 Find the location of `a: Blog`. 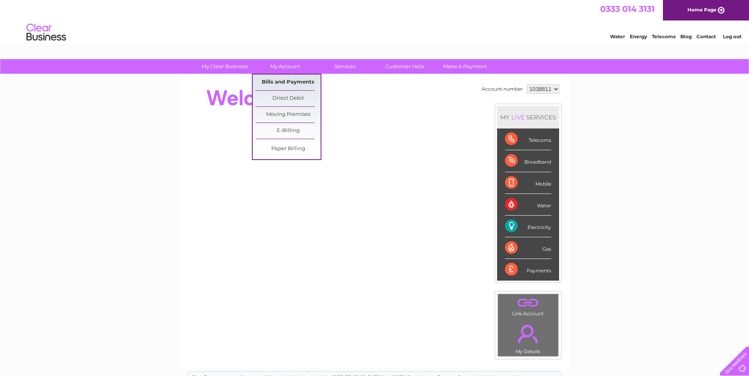

a: Blog is located at coordinates (685, 36).